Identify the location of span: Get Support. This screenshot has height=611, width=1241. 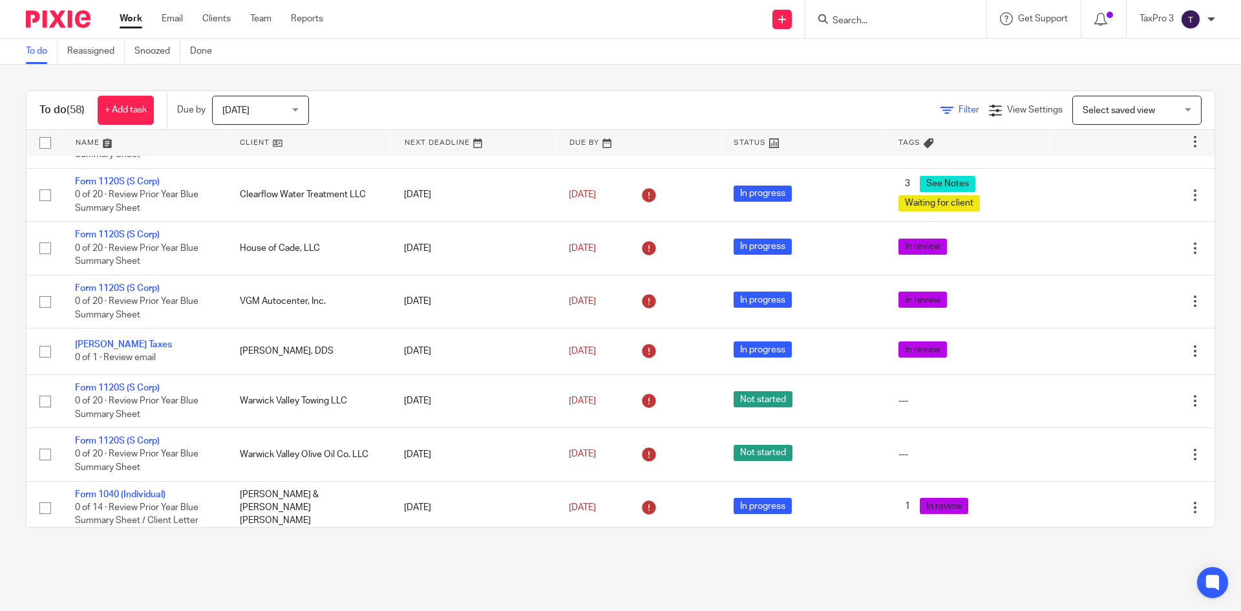
(1043, 19).